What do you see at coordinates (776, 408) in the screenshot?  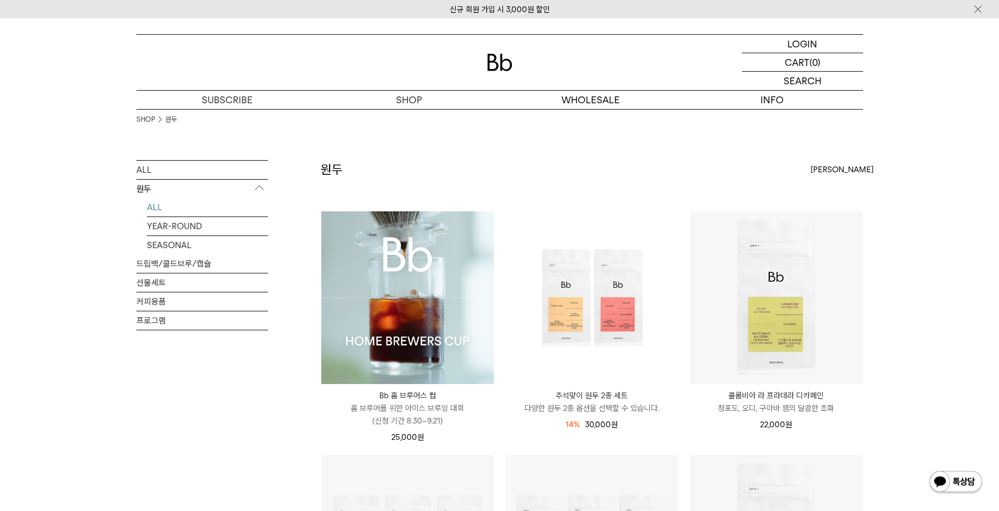 I see `p: 청포도, 오디, 구아바 잼의 달콤한 조화` at bounding box center [776, 408].